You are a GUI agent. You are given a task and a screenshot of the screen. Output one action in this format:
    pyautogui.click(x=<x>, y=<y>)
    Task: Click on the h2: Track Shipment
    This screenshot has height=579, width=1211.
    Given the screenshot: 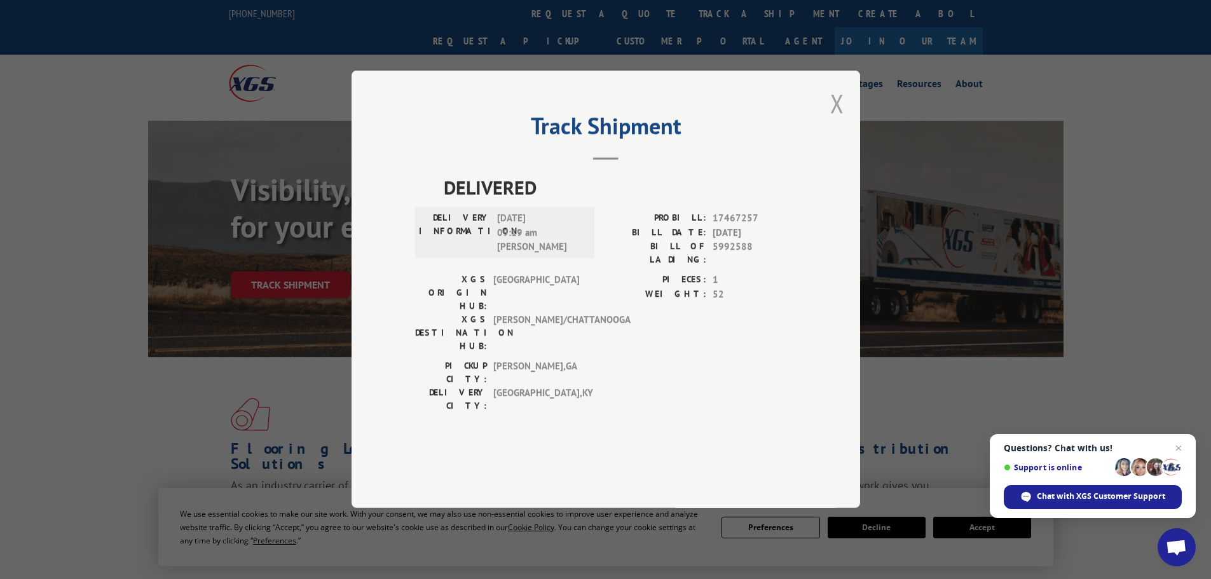 What is the action you would take?
    pyautogui.click(x=606, y=129)
    